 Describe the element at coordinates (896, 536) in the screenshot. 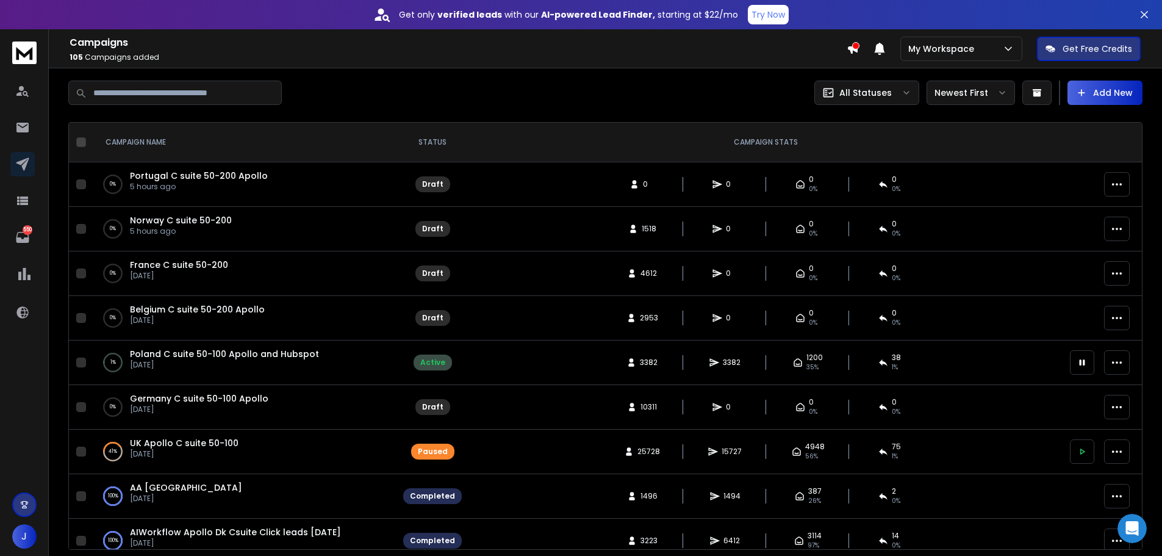

I see `span: 14` at that location.